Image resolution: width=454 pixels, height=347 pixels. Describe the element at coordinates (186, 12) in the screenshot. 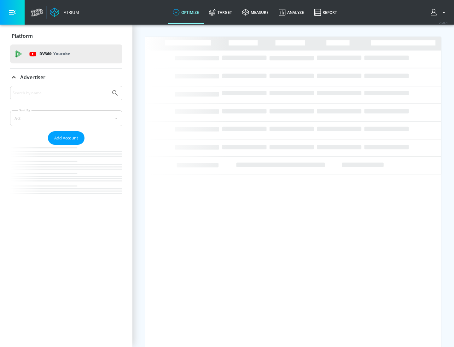

I see `a: optimize` at that location.